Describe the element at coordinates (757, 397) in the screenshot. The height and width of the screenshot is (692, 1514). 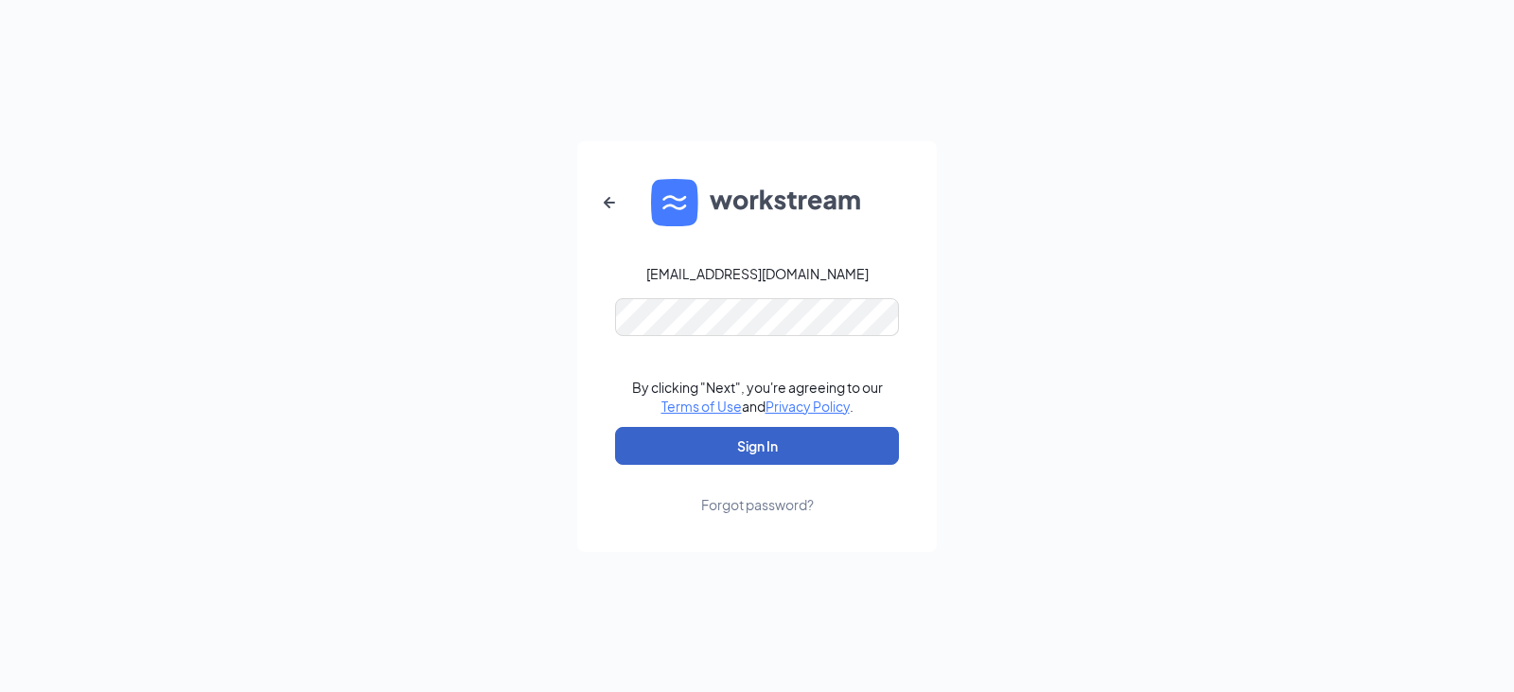
I see `div: By clicking "Next", you're agreeing to our and .` at that location.